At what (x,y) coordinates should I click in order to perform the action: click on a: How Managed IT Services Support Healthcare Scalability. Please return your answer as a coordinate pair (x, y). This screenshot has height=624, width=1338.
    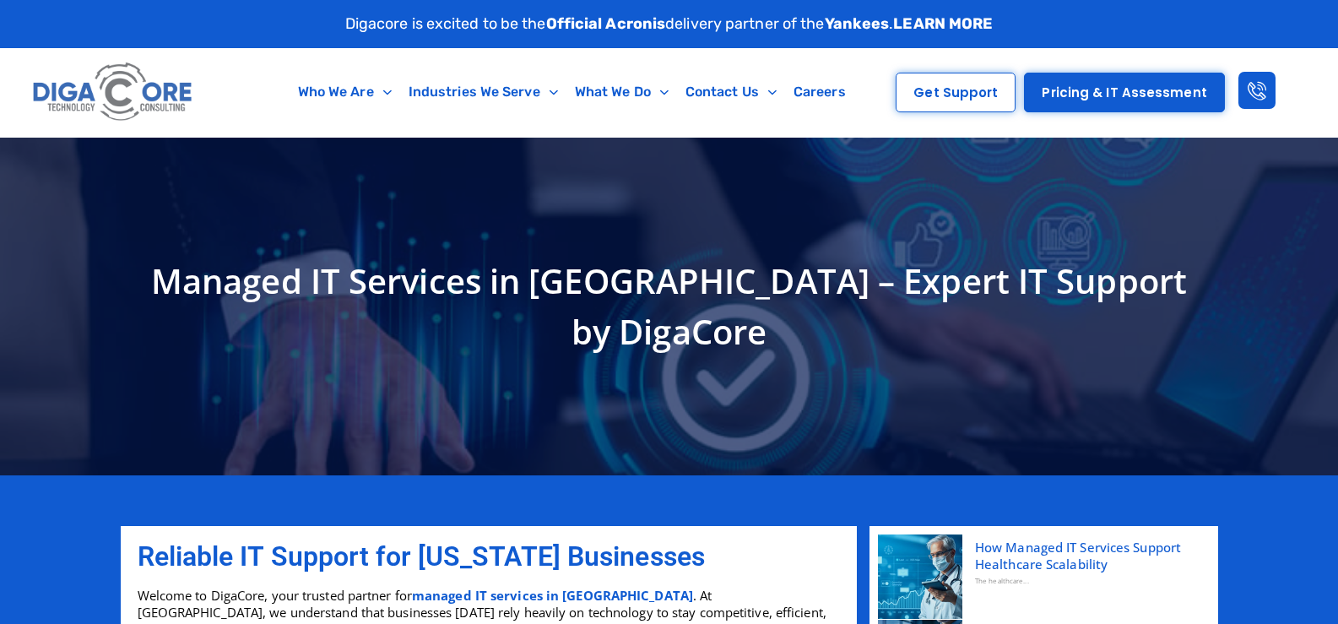
    Looking at the image, I should click on (1086, 556).